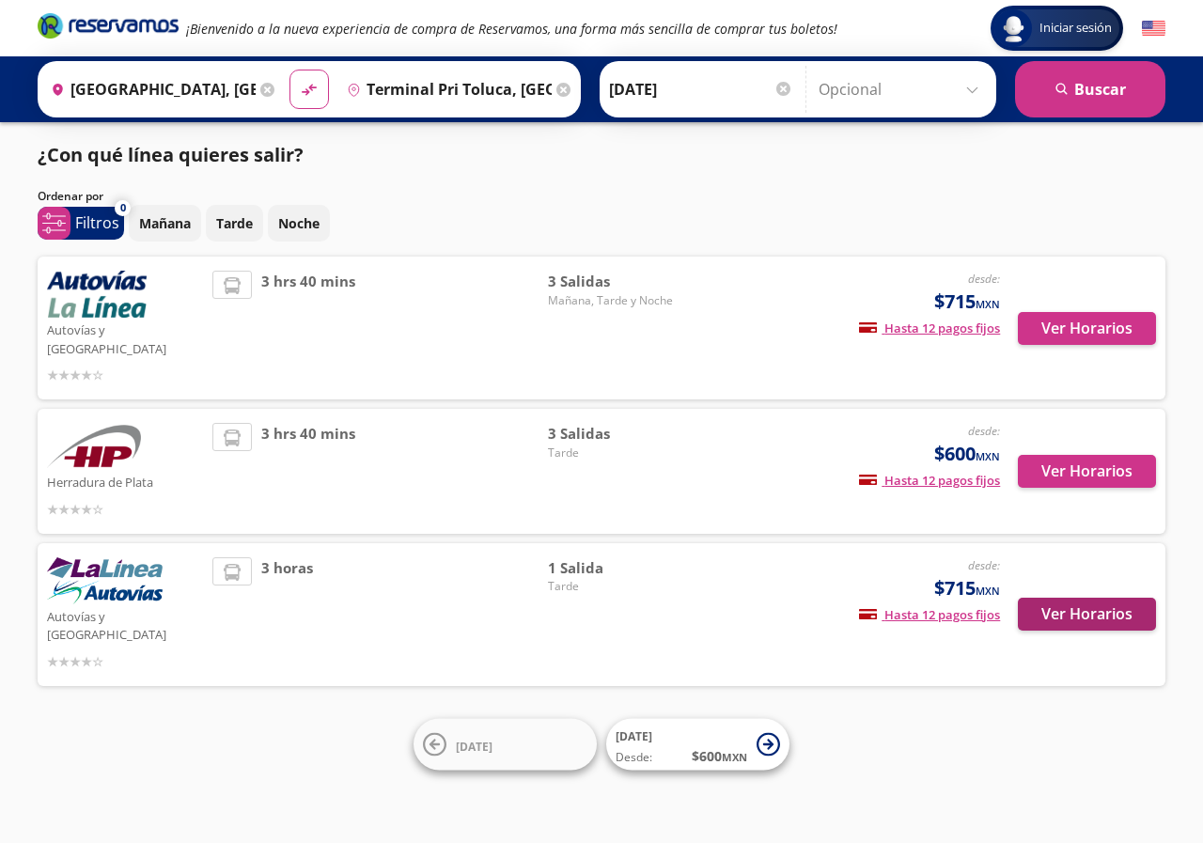 The height and width of the screenshot is (843, 1203). Describe the element at coordinates (94, 446) in the screenshot. I see `img: Herradura de Plata` at that location.